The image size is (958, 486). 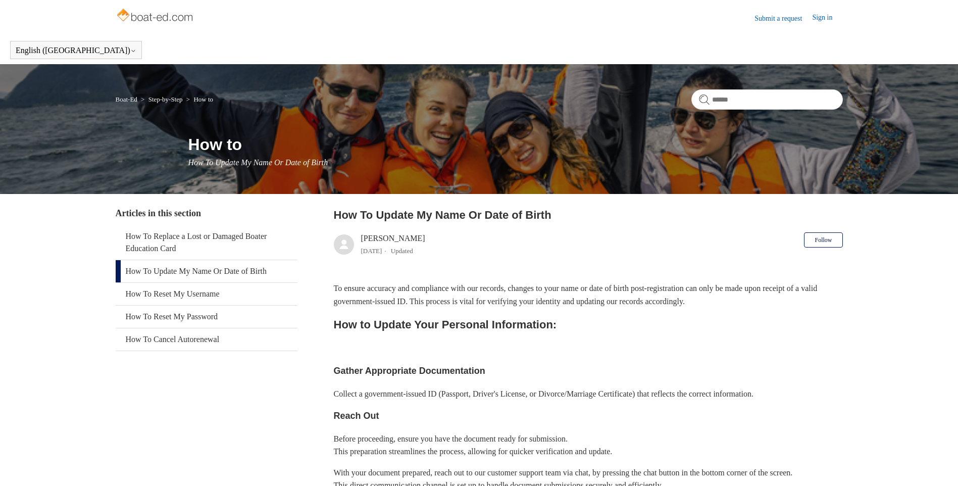 I want to click on input: Search, so click(x=767, y=100).